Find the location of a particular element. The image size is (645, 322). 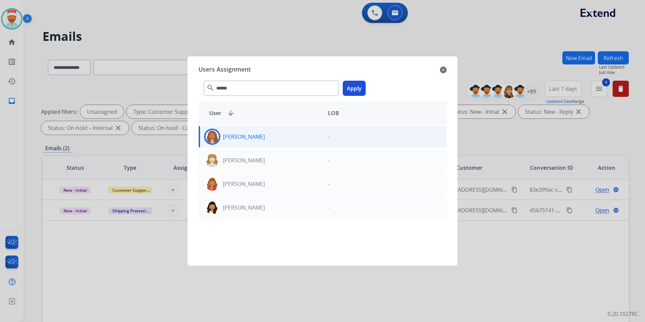

span: LOB is located at coordinates (333, 113).